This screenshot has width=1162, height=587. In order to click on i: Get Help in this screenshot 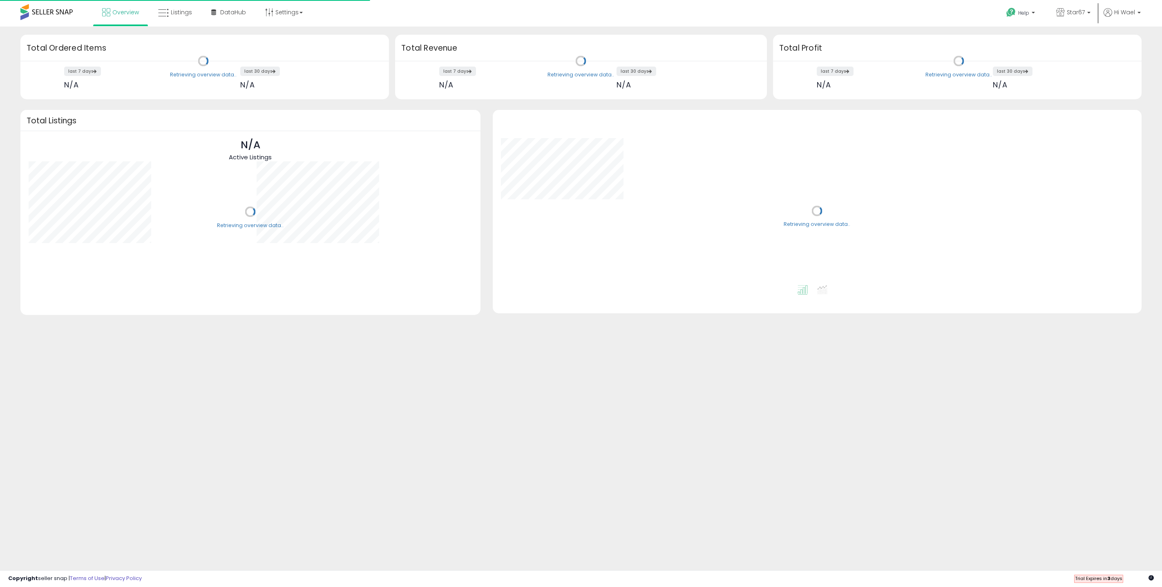, I will do `click(1011, 12)`.